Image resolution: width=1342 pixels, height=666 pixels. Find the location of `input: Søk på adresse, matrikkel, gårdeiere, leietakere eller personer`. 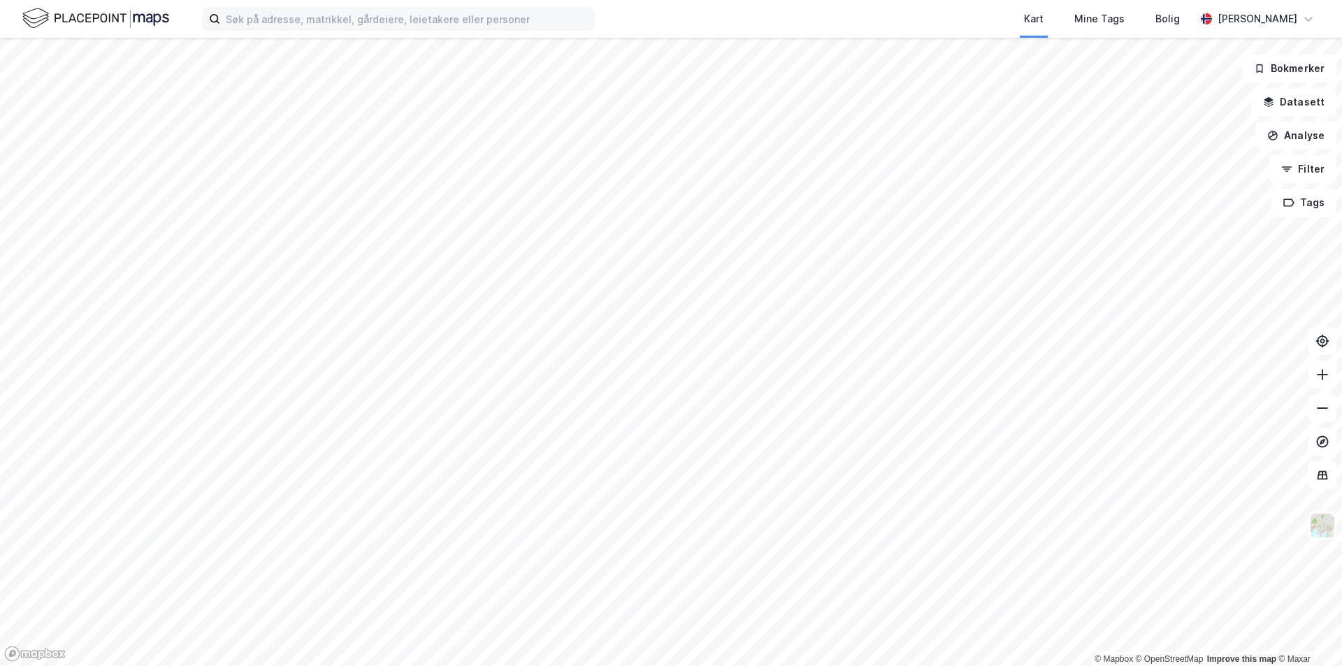

input: Søk på adresse, matrikkel, gårdeiere, leietakere eller personer is located at coordinates (407, 19).